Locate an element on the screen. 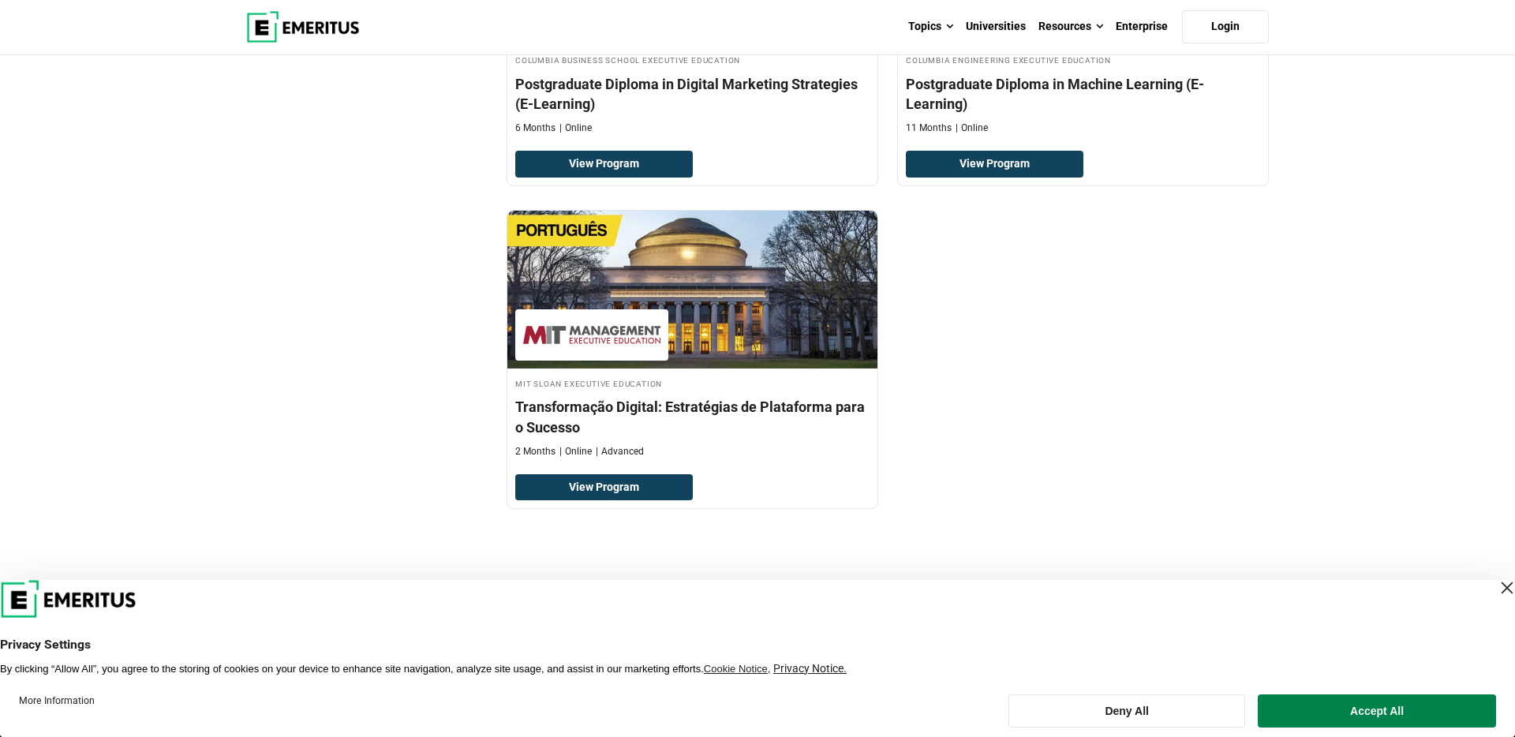 This screenshot has height=737, width=1515. p: Advanced is located at coordinates (620, 451).